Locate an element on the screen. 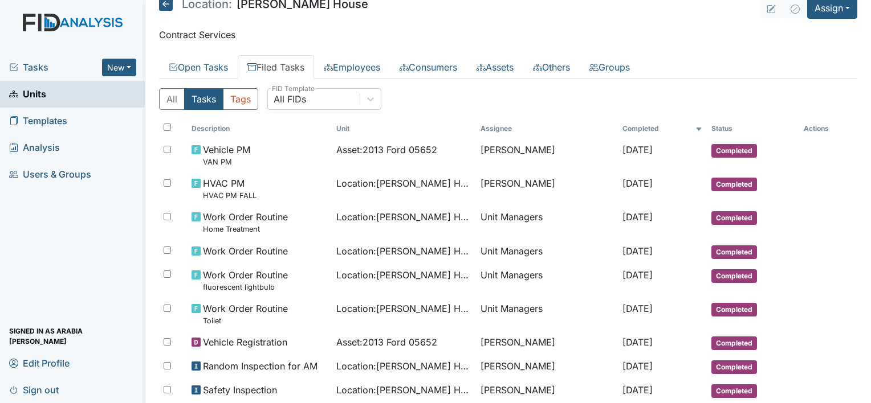 The height and width of the screenshot is (403, 871). button: Tasks is located at coordinates (203, 99).